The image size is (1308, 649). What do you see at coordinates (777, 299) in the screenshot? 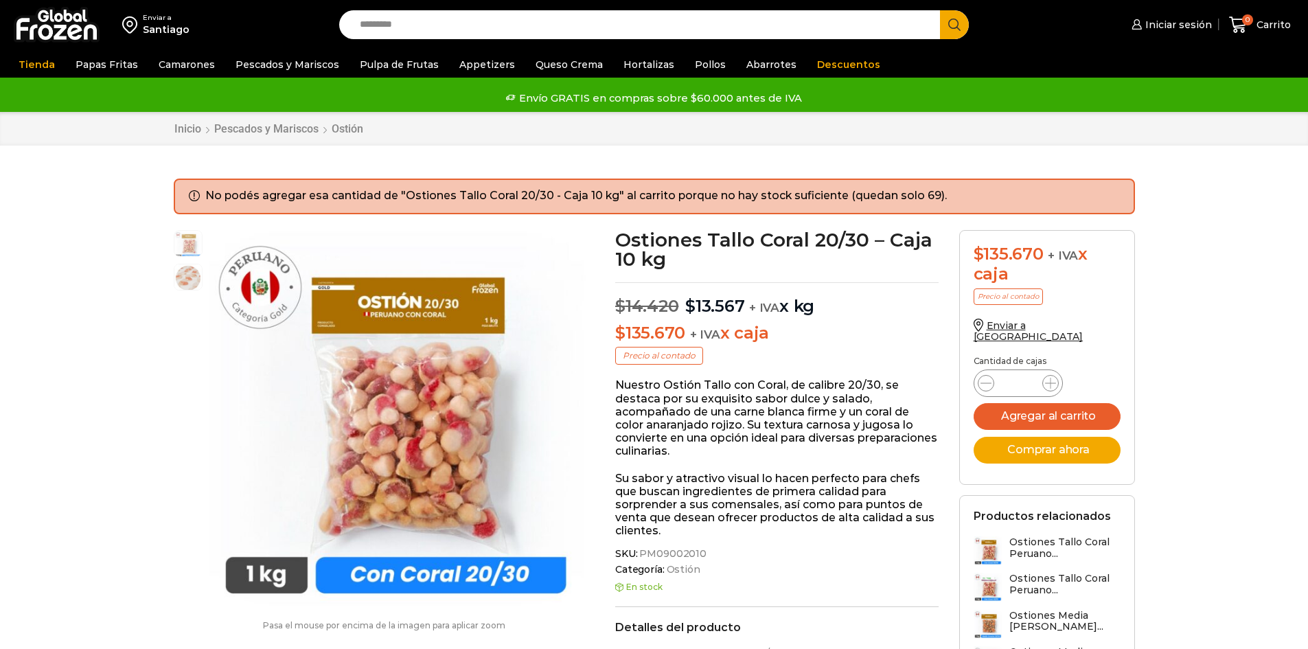
I see `p: x kg` at bounding box center [777, 299].